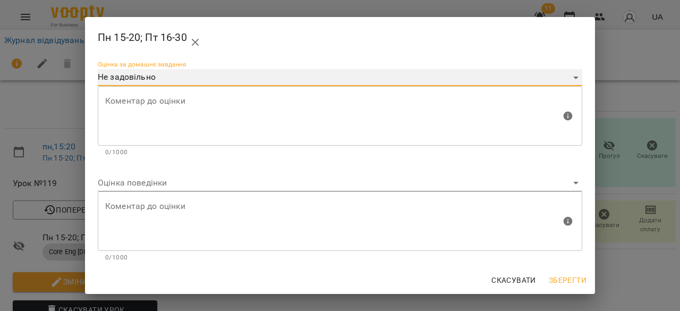 This screenshot has width=680, height=311. I want to click on button: Зберегти, so click(568, 280).